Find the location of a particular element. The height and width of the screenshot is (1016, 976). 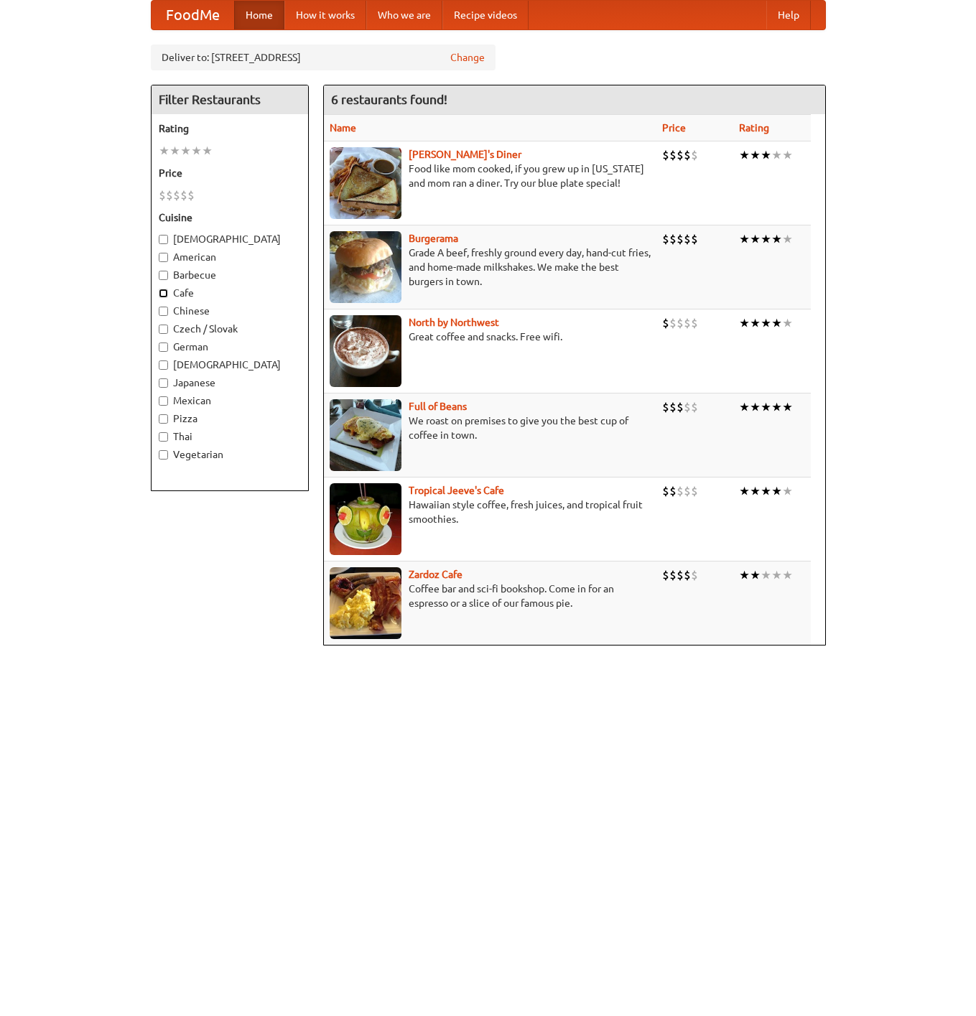

label: Japanese is located at coordinates (230, 383).